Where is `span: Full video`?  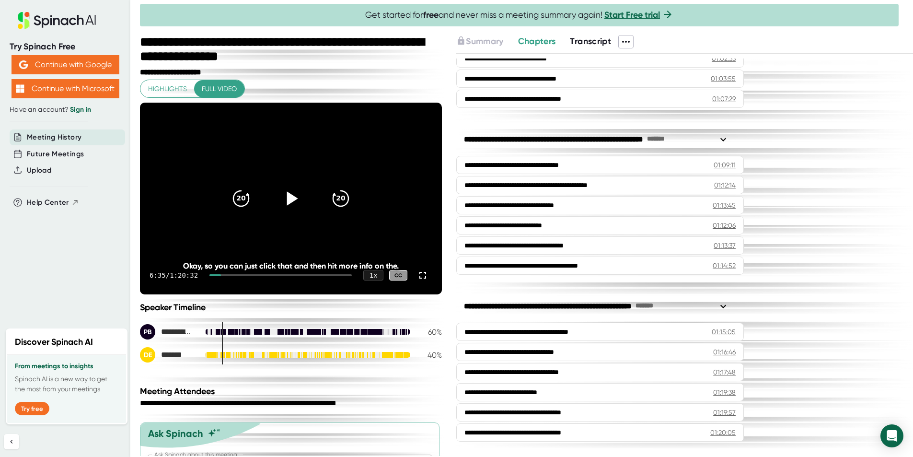 span: Full video is located at coordinates (219, 89).